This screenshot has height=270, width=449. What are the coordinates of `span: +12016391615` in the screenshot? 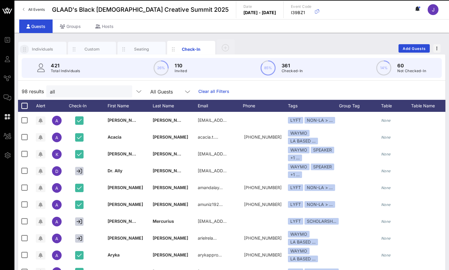 It's located at (263, 137).